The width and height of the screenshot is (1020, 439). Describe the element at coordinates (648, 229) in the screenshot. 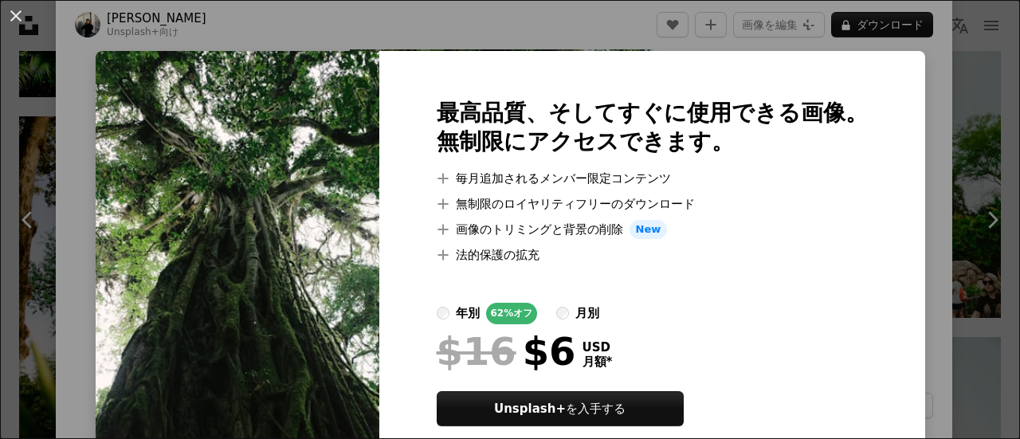

I see `span: New` at that location.